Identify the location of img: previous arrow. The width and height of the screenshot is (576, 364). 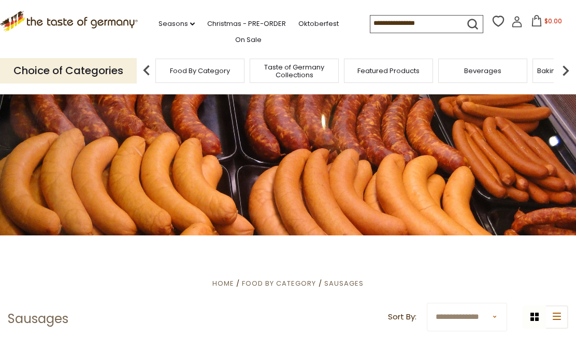
(147, 70).